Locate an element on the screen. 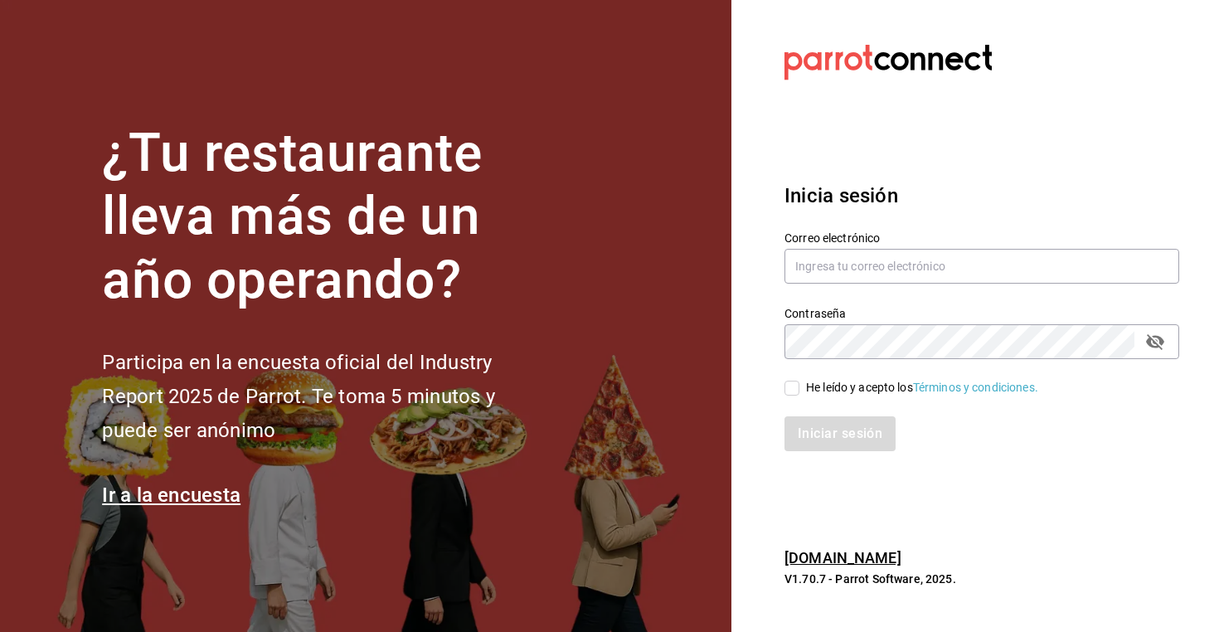  button: passwordField is located at coordinates (1155, 342).